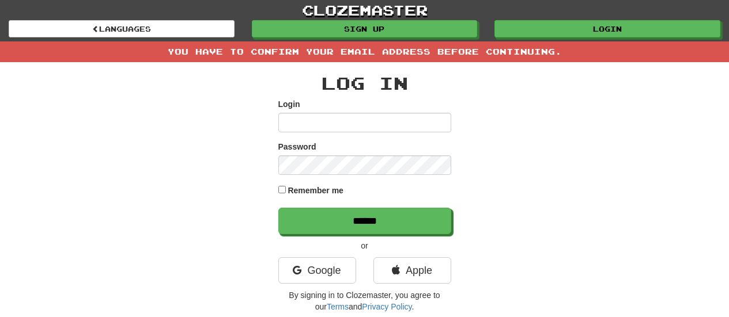 The width and height of the screenshot is (729, 317). Describe the element at coordinates (365, 246) in the screenshot. I see `p: or` at that location.